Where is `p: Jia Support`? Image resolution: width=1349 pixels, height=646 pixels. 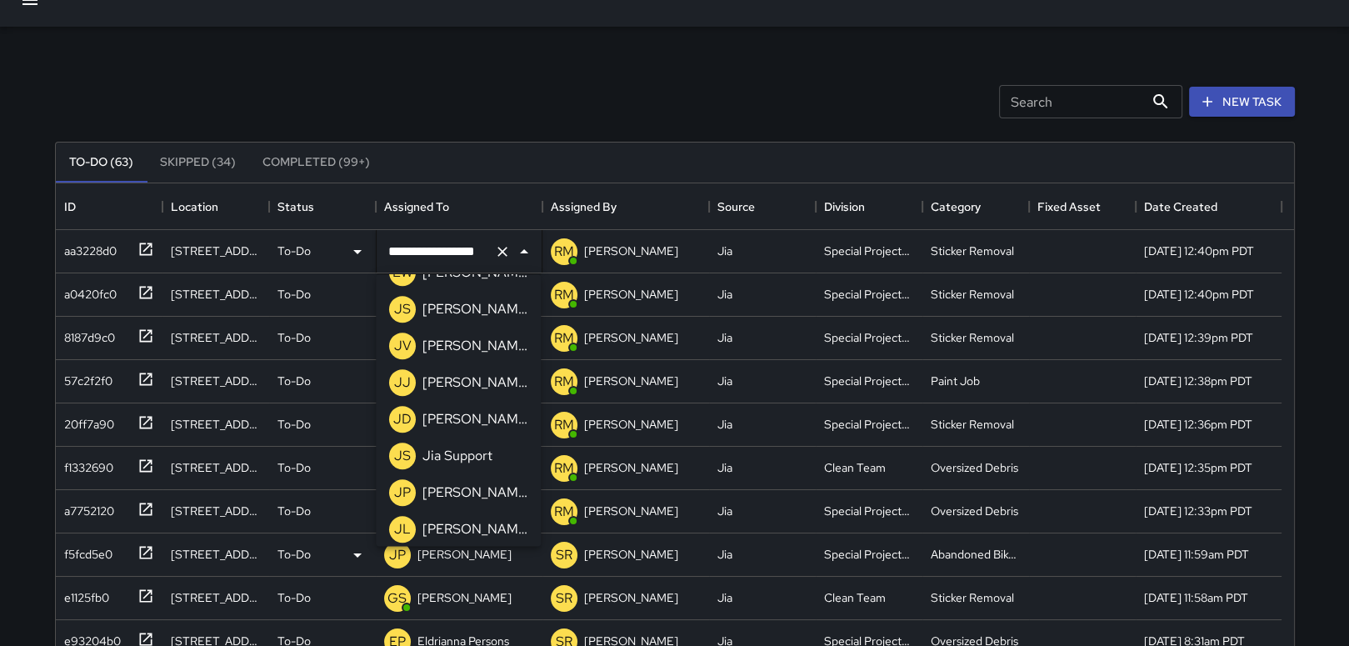
p: Jia Support is located at coordinates (458, 457).